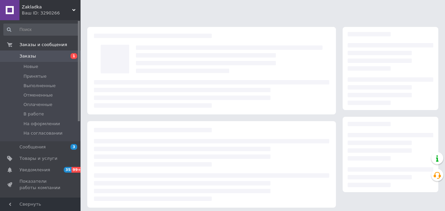 The height and width of the screenshot is (211, 445). Describe the element at coordinates (42, 124) in the screenshot. I see `span: На оформлении` at that location.